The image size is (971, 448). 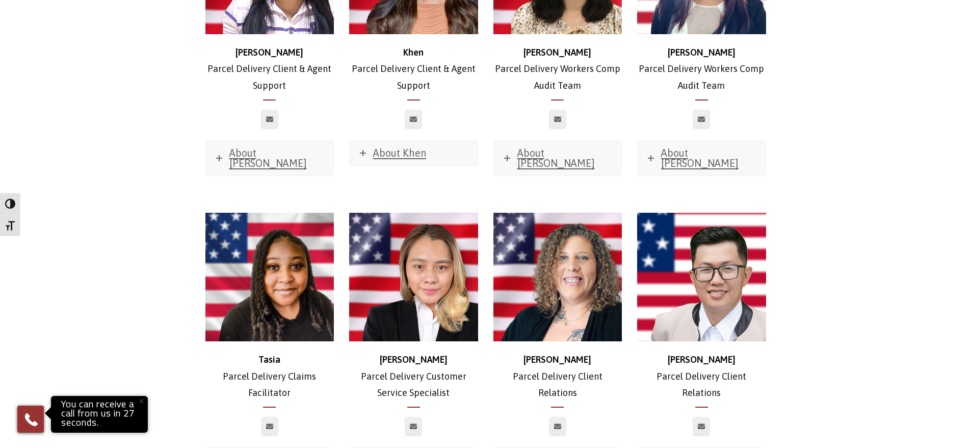 What do you see at coordinates (270, 376) in the screenshot?
I see `p: Parcel Delivery Claims Facilitator` at bounding box center [270, 376].